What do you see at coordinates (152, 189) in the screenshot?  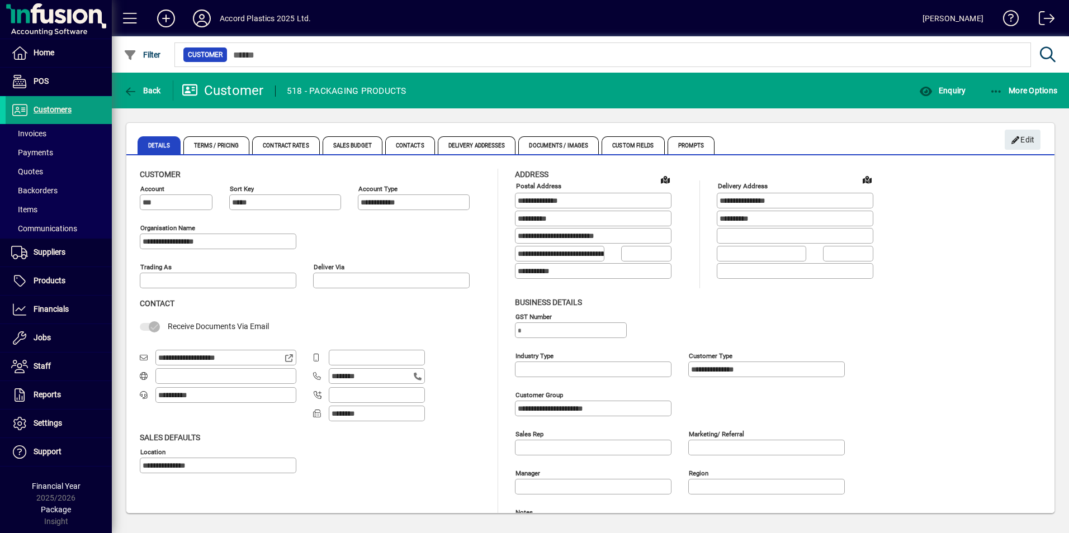 I see `mat-label: Account` at bounding box center [152, 189].